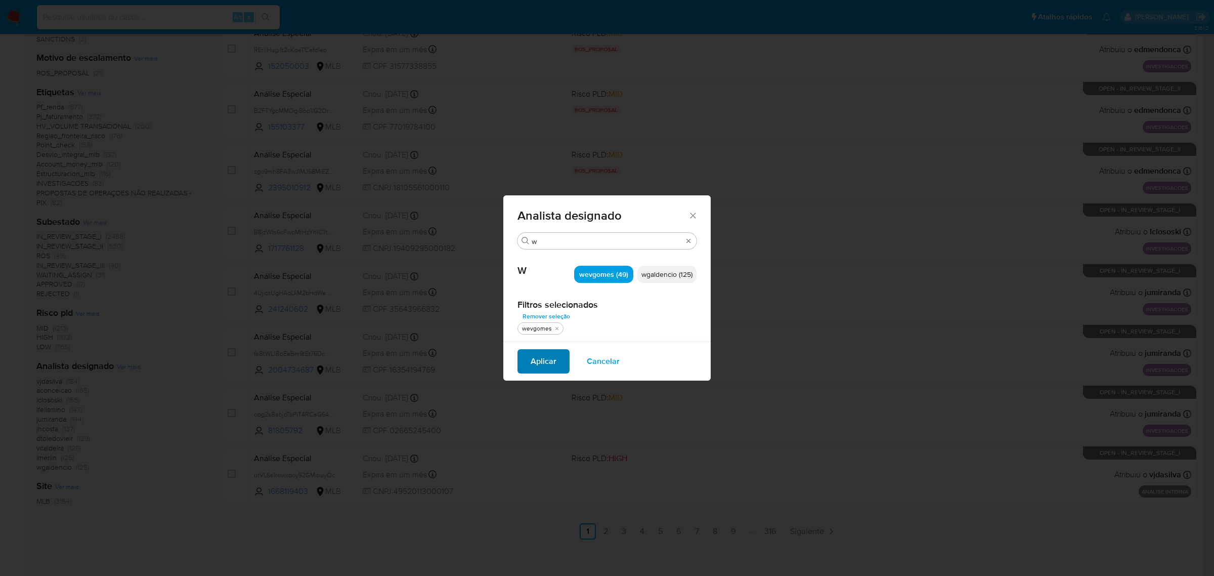  What do you see at coordinates (526, 241) in the screenshot?
I see `button: Buscar` at bounding box center [526, 241].